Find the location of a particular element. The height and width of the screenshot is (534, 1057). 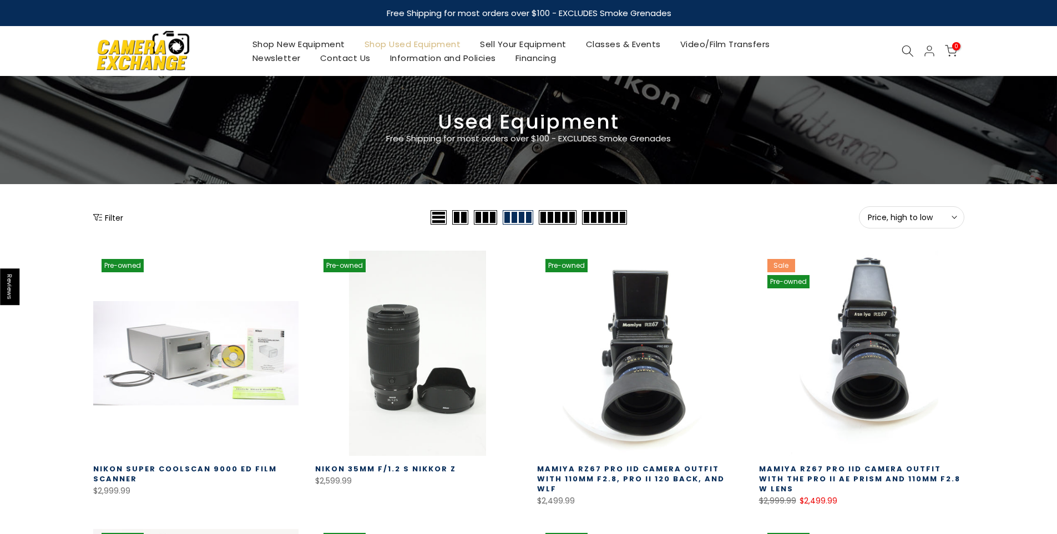

a: Contact Us is located at coordinates (345, 58).